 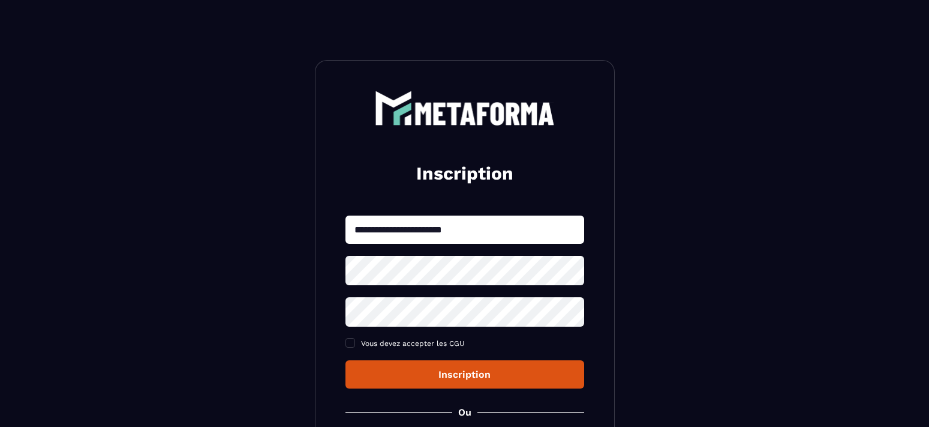 What do you see at coordinates (465, 374) in the screenshot?
I see `div: Inscription` at bounding box center [465, 374].